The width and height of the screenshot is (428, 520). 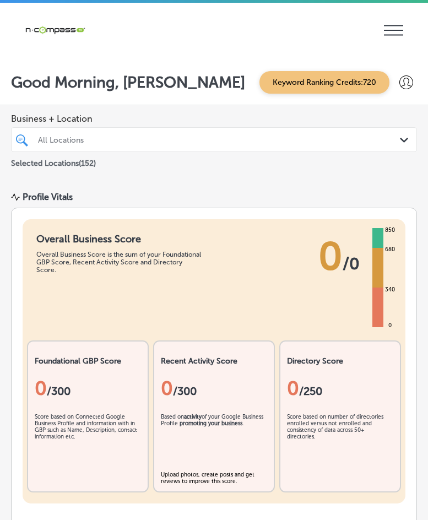 I want to click on div: Based on of your Google Business Profile ., so click(x=214, y=441).